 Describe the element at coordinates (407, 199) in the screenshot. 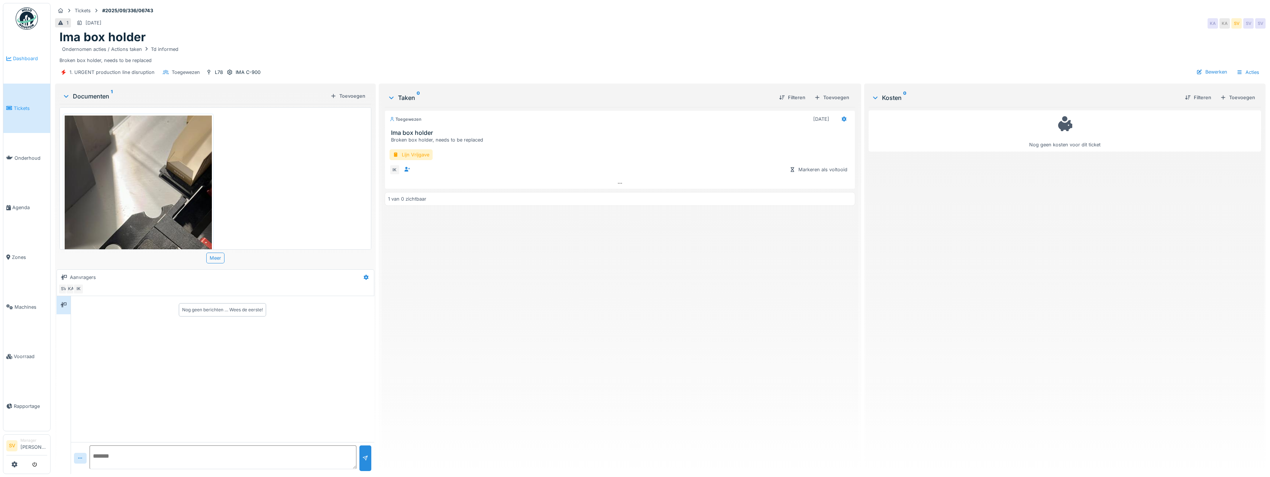

I see `div: 1 van 0 zichtbaar` at that location.